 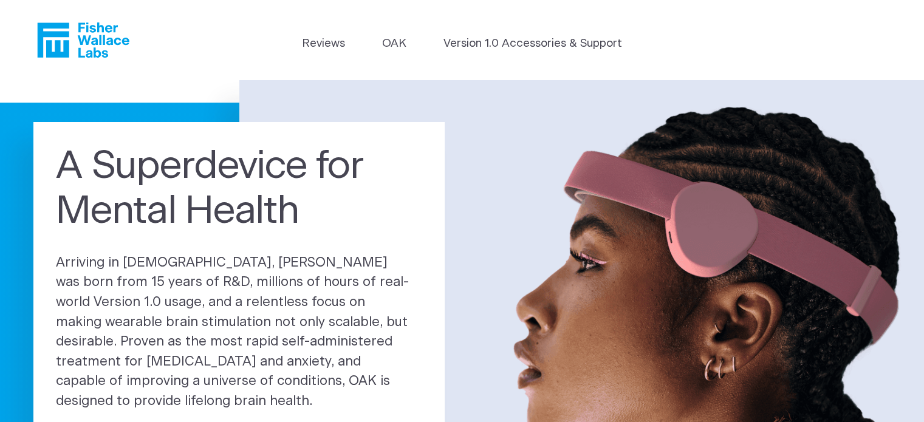 I want to click on h1: A Superdevice for Mental Health, so click(x=239, y=189).